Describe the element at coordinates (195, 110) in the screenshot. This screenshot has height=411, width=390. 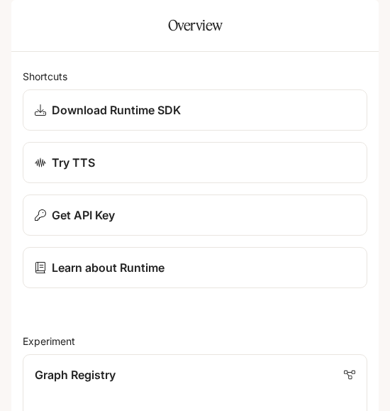
I see `a: Download Runtime SDK` at that location.